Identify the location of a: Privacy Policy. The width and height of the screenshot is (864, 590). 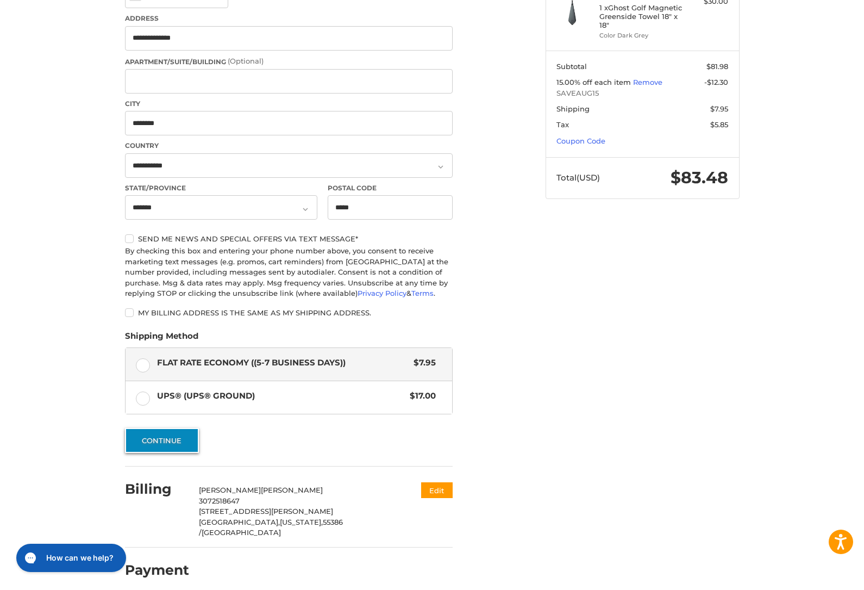
(382, 296).